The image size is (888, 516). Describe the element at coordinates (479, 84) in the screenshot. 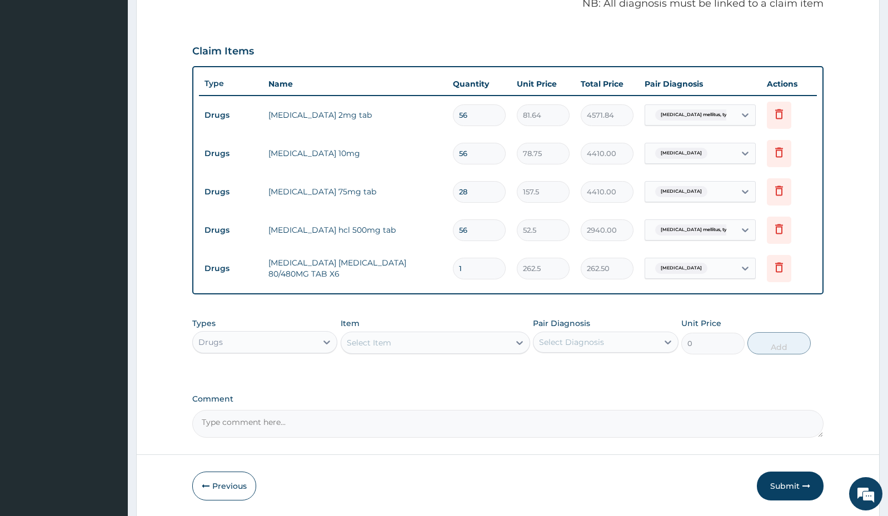

I see `th: Quantity` at that location.